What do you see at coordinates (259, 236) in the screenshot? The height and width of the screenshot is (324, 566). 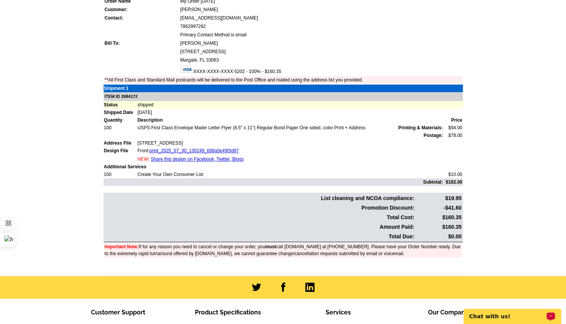 I see `td: Total Due:` at bounding box center [259, 236].